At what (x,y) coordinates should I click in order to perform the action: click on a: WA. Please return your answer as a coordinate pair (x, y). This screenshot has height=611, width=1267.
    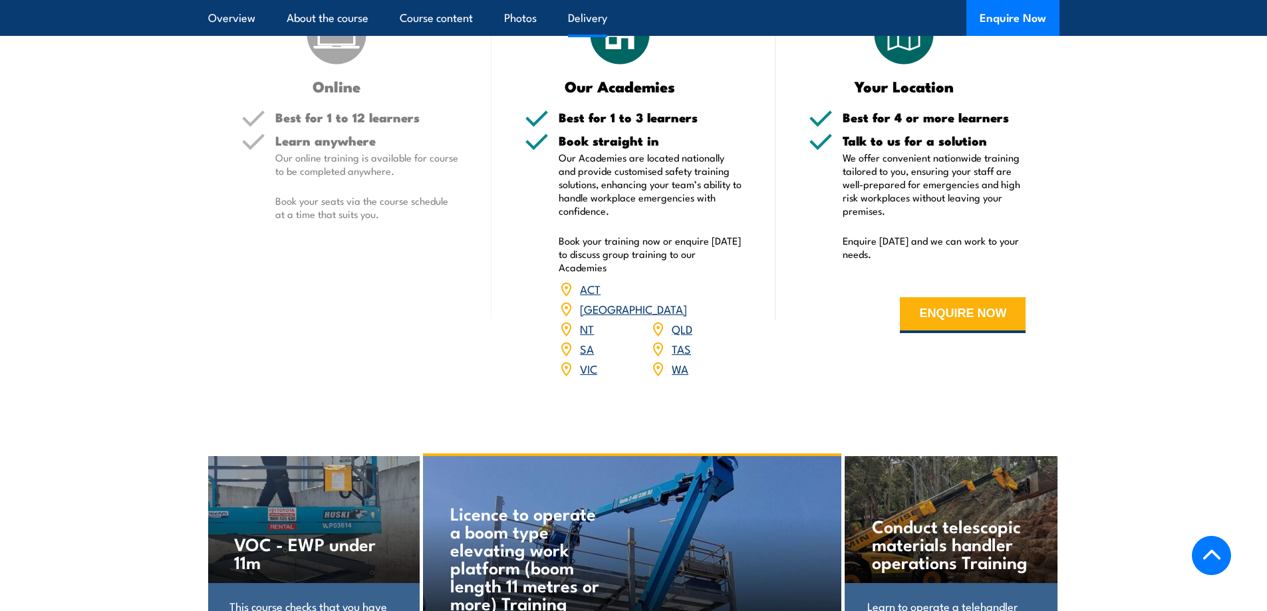
    Looking at the image, I should click on (680, 368).